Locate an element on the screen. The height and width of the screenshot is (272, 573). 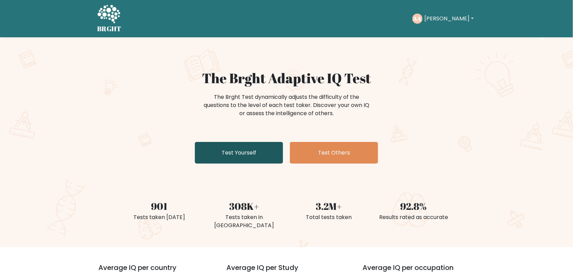
a: BRGHT is located at coordinates (109, 19).